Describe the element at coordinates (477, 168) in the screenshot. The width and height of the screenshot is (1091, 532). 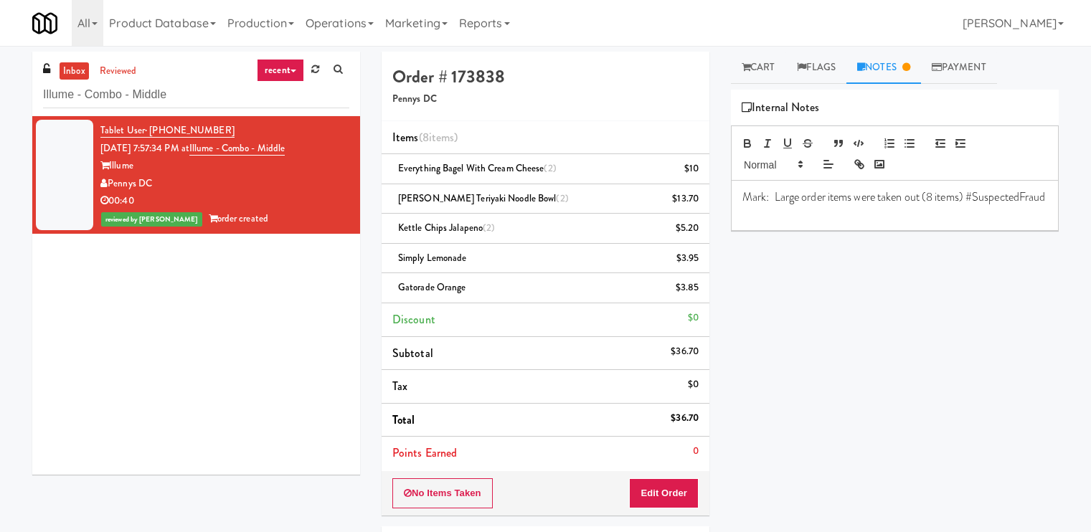
I see `span: Everything Bagel with Cream Cheese` at that location.